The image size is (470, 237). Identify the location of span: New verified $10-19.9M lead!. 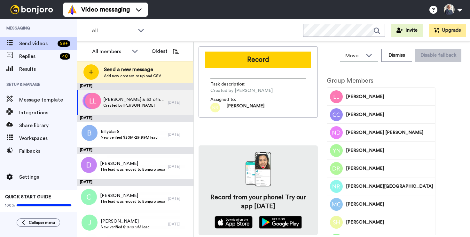
(126, 227).